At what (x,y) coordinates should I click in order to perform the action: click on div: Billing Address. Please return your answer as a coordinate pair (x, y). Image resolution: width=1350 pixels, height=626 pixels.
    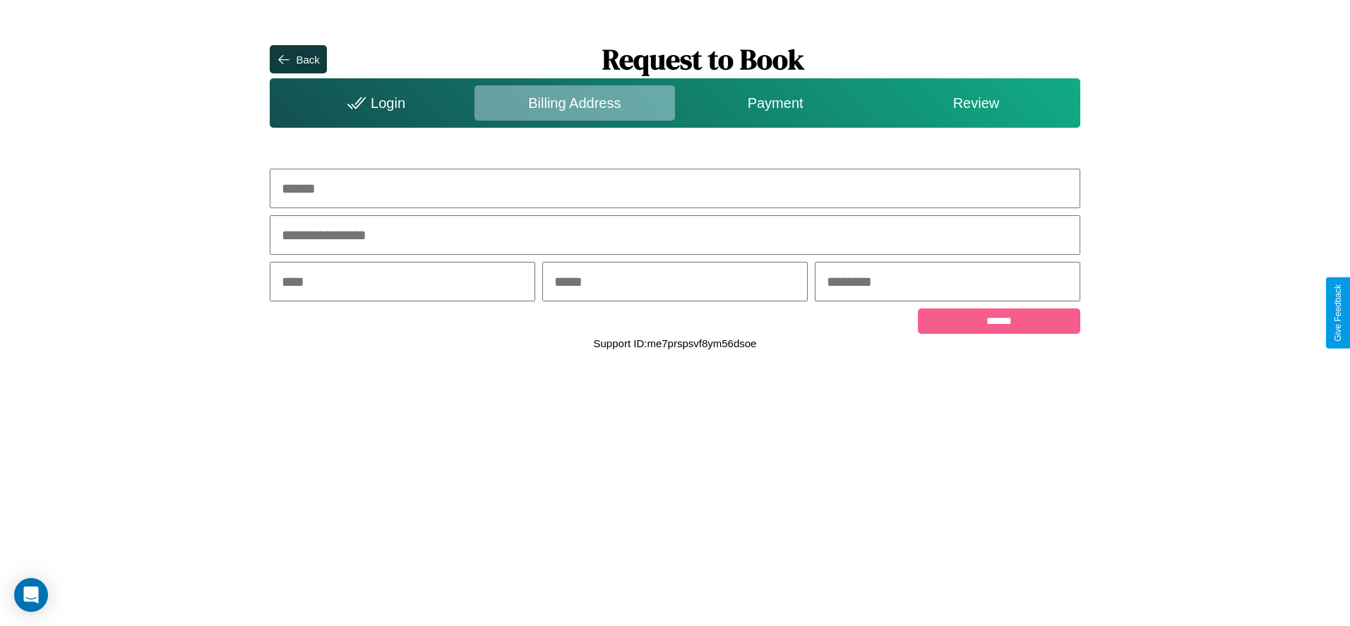
    Looking at the image, I should click on (575, 103).